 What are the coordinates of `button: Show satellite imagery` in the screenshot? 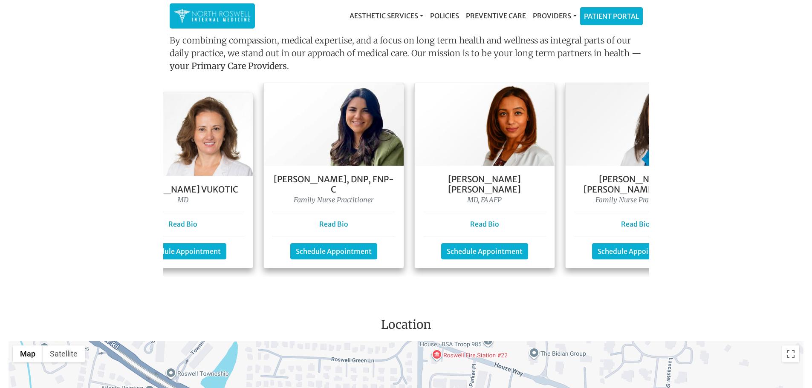 It's located at (63, 354).